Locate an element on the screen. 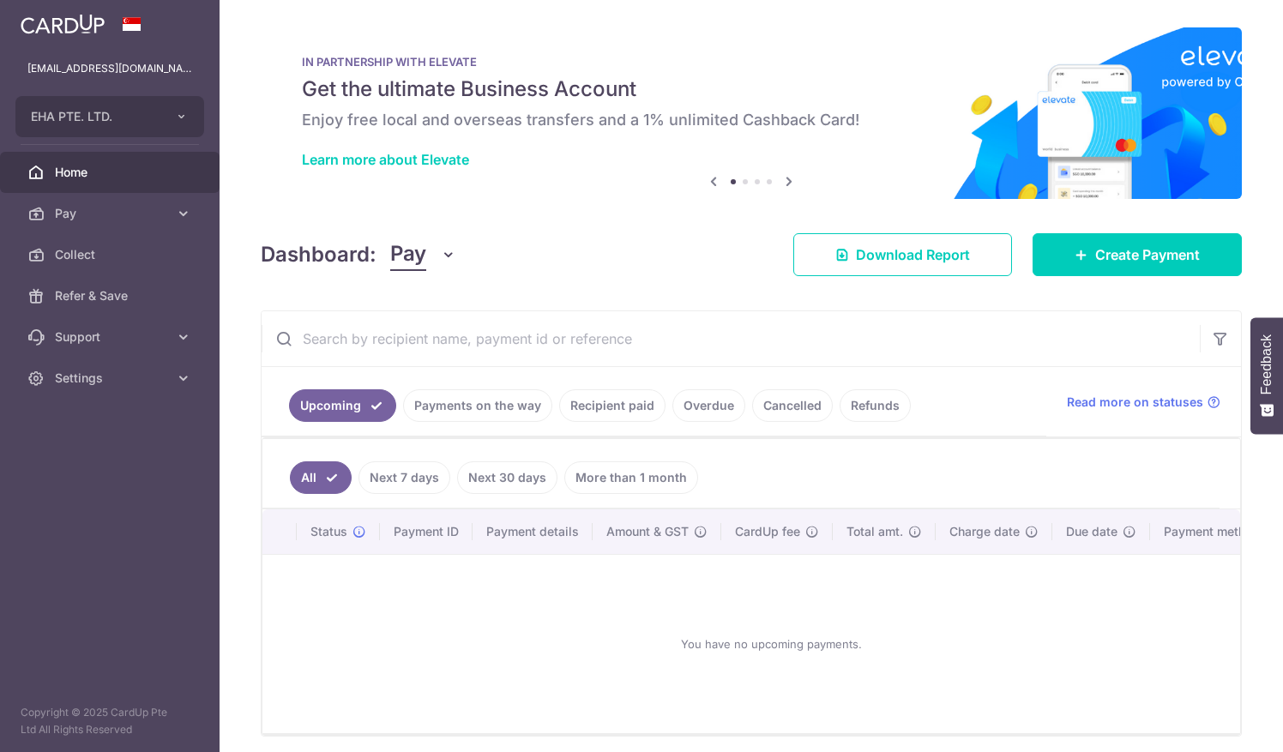 The image size is (1283, 752). a: Overdue is located at coordinates (708, 406).